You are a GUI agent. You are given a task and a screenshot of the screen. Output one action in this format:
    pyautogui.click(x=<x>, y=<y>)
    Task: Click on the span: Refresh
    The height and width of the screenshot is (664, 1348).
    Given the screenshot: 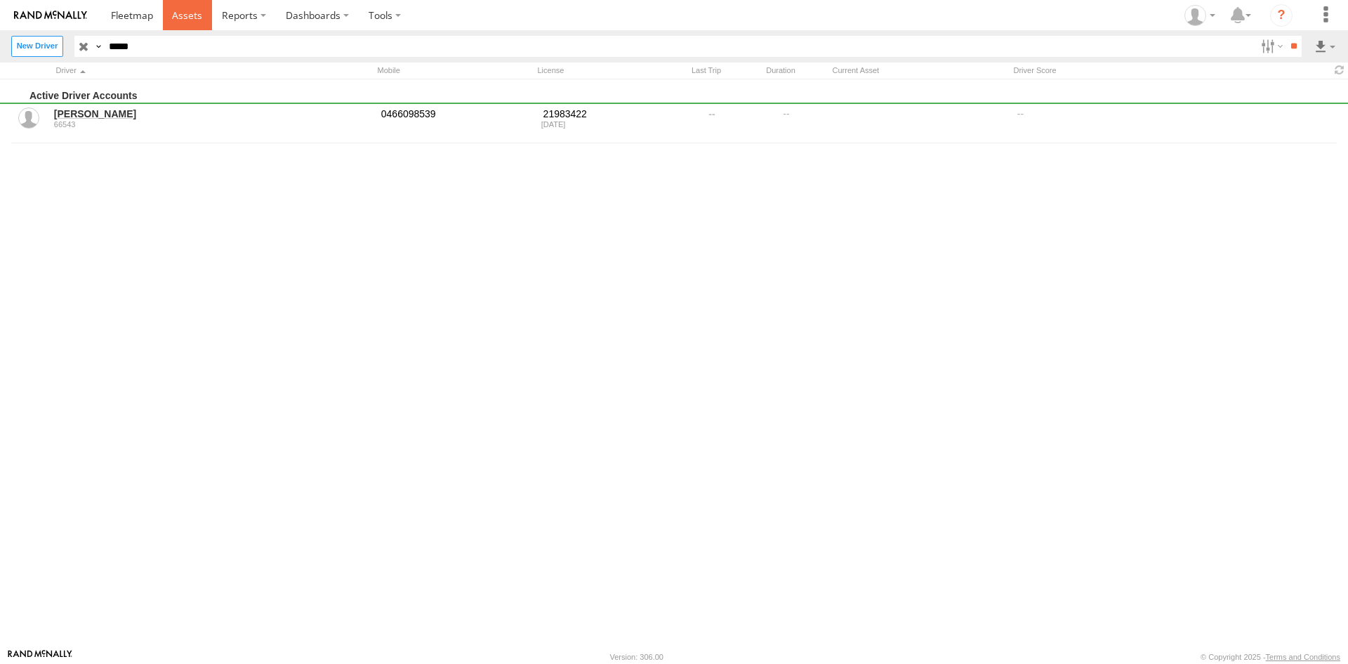 What is the action you would take?
    pyautogui.click(x=1340, y=70)
    